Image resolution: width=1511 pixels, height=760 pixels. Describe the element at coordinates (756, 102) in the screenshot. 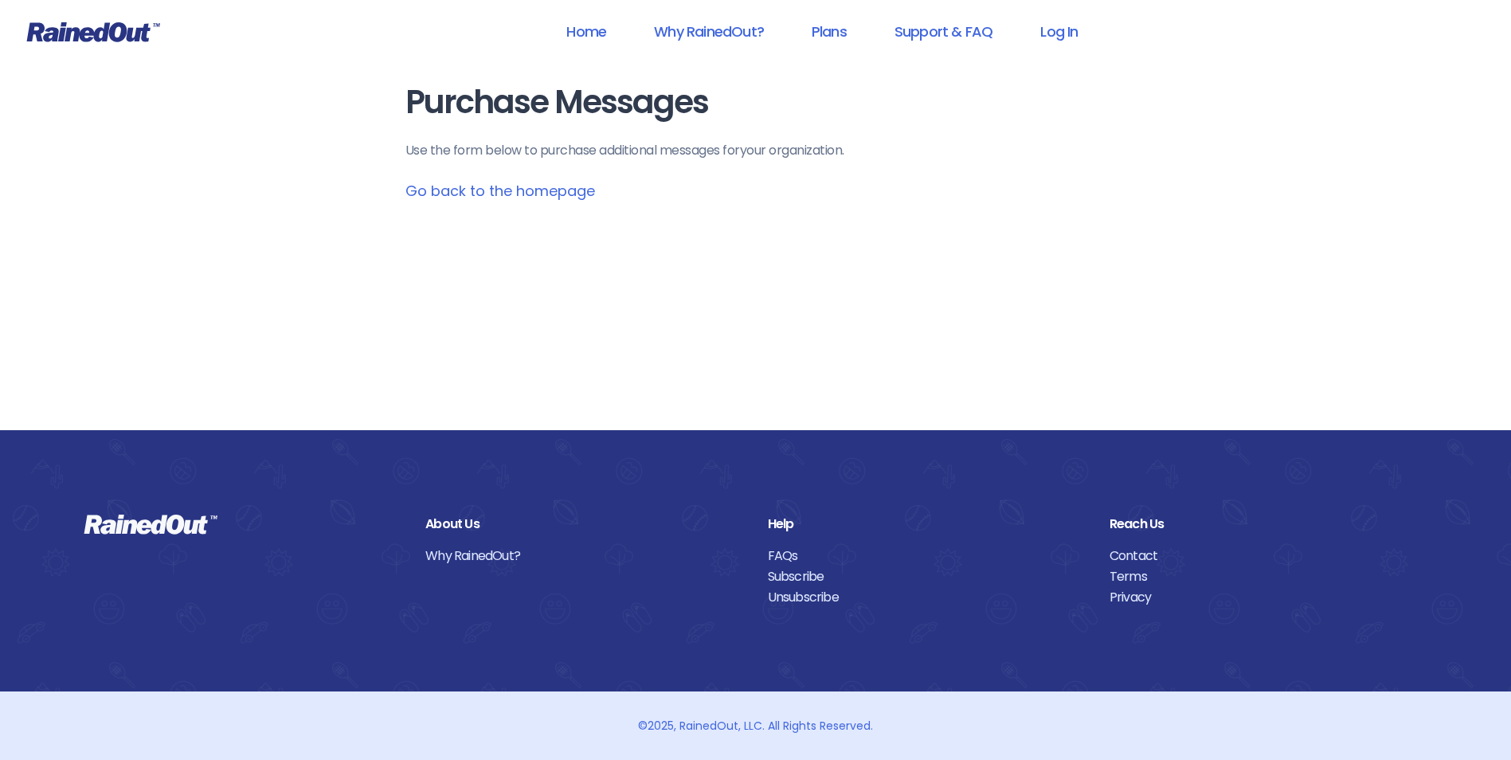

I see `h1: Purchase Messages` at that location.